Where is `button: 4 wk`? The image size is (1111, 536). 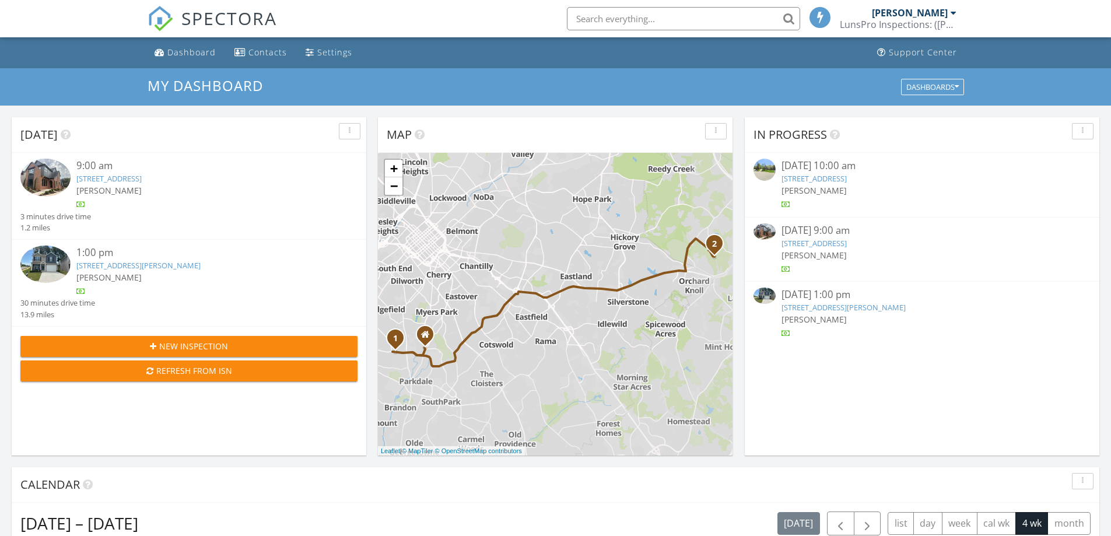
button: 4 wk is located at coordinates (1032, 523).